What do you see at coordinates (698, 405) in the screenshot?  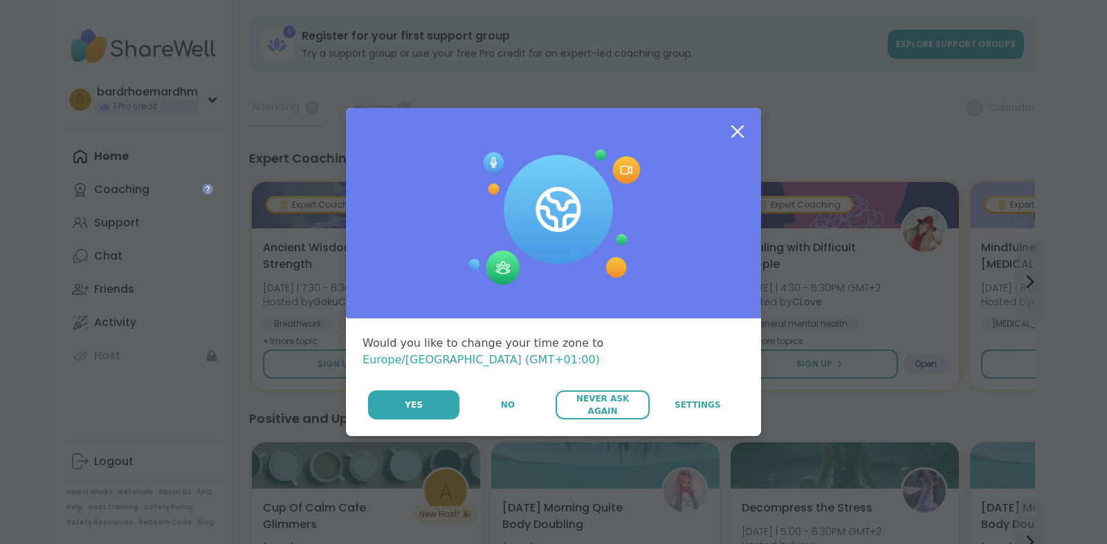 I see `a: Settings` at bounding box center [698, 405].